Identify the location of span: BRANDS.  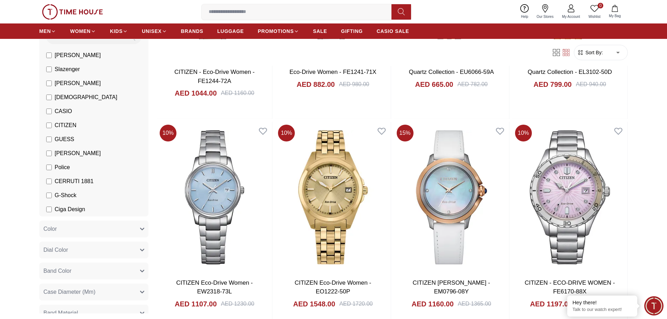
(192, 31).